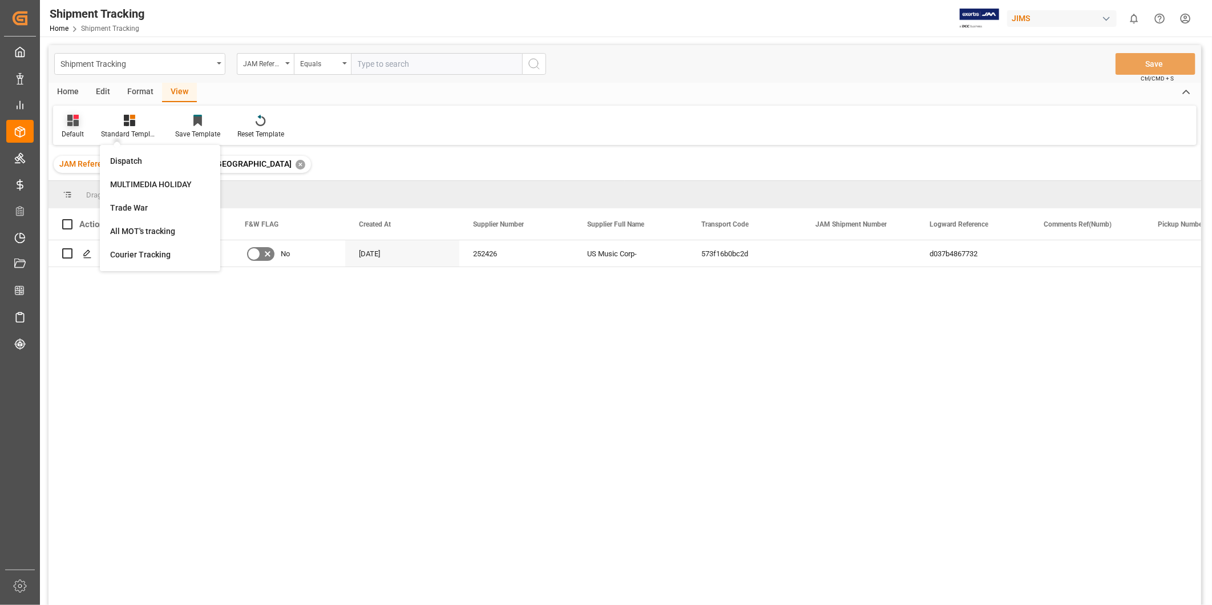 The width and height of the screenshot is (1212, 605). Describe the element at coordinates (1155, 64) in the screenshot. I see `button: Save` at that location.